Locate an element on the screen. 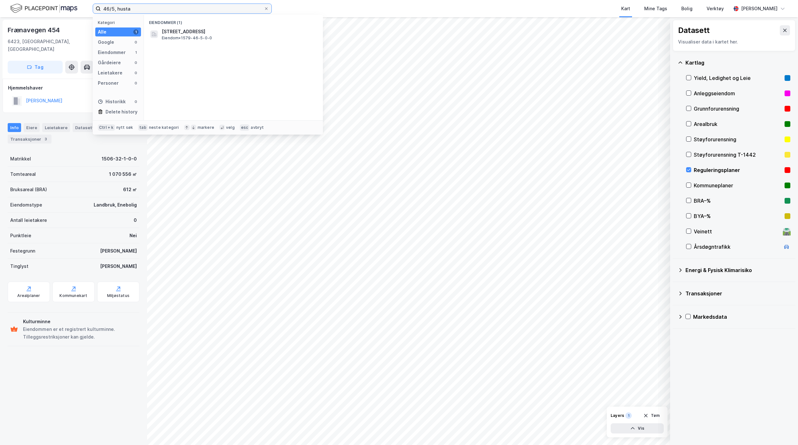 Image resolution: width=798 pixels, height=445 pixels. div: Alle is located at coordinates (102, 32).